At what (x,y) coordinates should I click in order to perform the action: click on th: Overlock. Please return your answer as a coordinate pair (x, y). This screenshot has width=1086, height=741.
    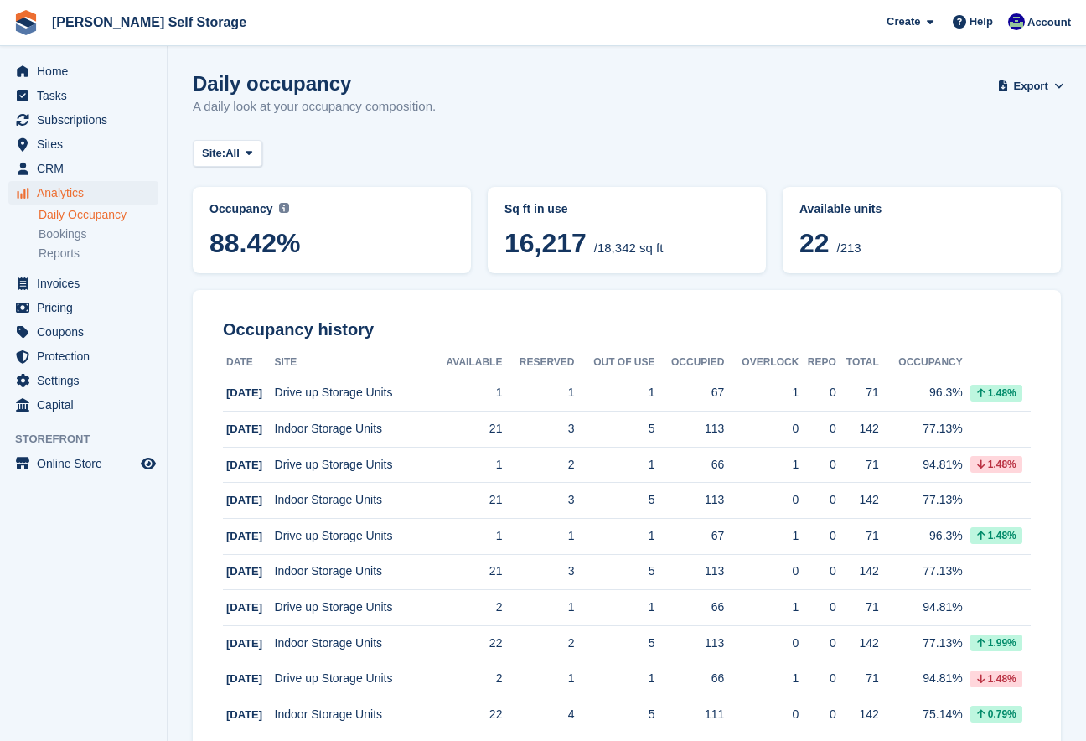
    Looking at the image, I should click on (761, 363).